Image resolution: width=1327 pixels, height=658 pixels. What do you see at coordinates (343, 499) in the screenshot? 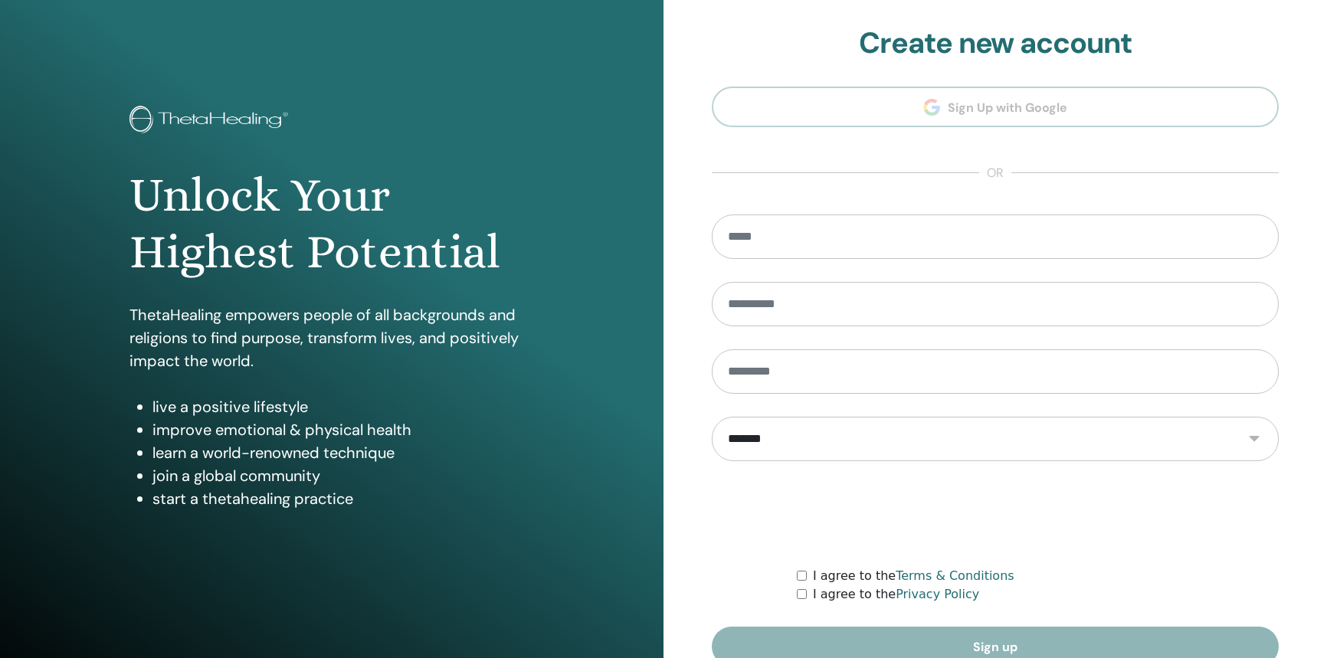
I see `li: start a thetahealing practice` at bounding box center [343, 499].